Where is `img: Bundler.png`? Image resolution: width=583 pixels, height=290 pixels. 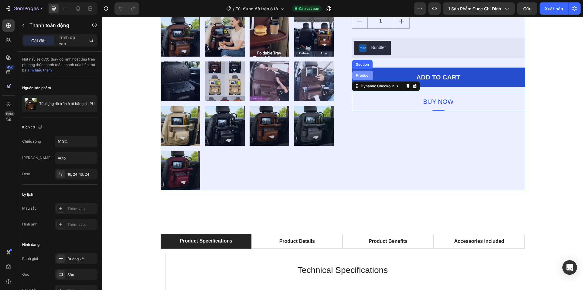
img: Bundler.png is located at coordinates (261, 31).